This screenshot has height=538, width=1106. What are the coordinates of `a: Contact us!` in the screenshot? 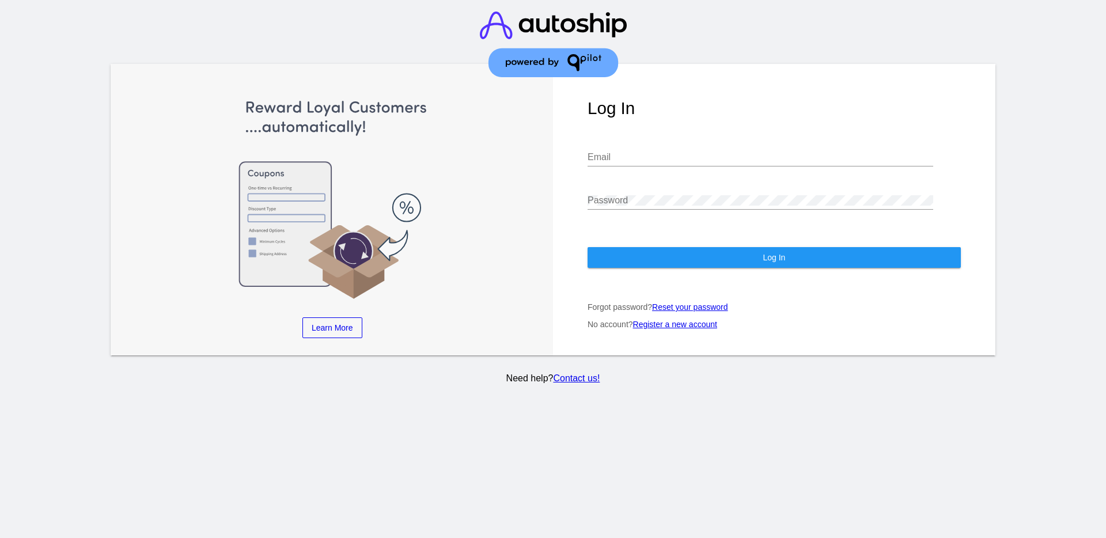 It's located at (576, 378).